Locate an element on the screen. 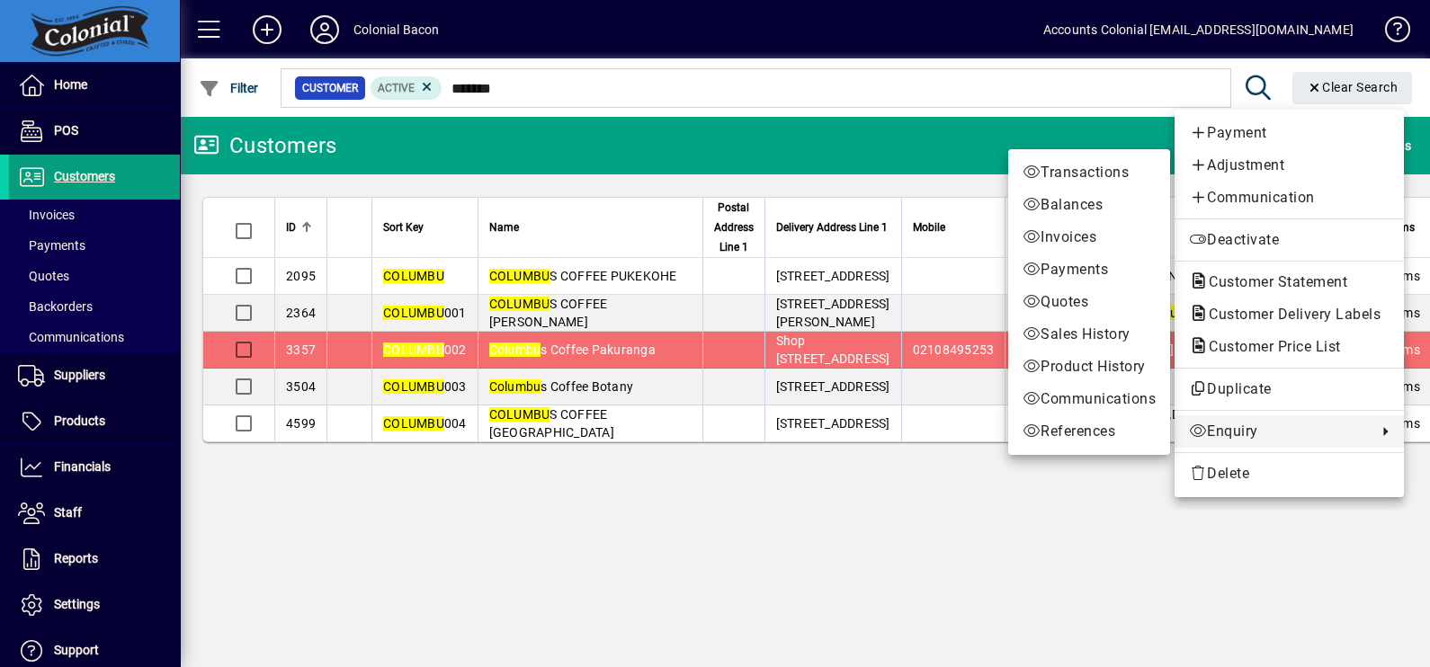 The height and width of the screenshot is (667, 1430). span: Customer Statement is located at coordinates (1273, 282).